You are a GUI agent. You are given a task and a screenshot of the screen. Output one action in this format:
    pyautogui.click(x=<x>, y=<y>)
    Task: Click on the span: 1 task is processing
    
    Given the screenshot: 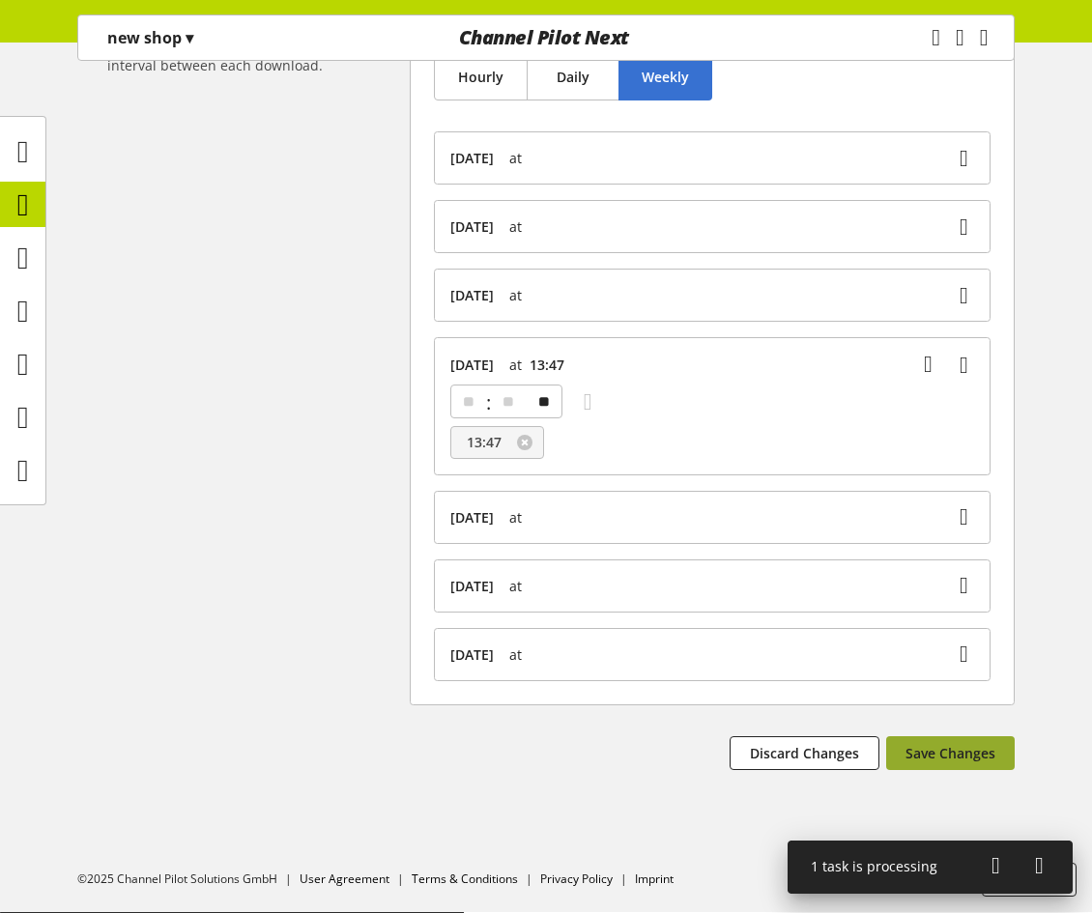 What is the action you would take?
    pyautogui.click(x=874, y=866)
    